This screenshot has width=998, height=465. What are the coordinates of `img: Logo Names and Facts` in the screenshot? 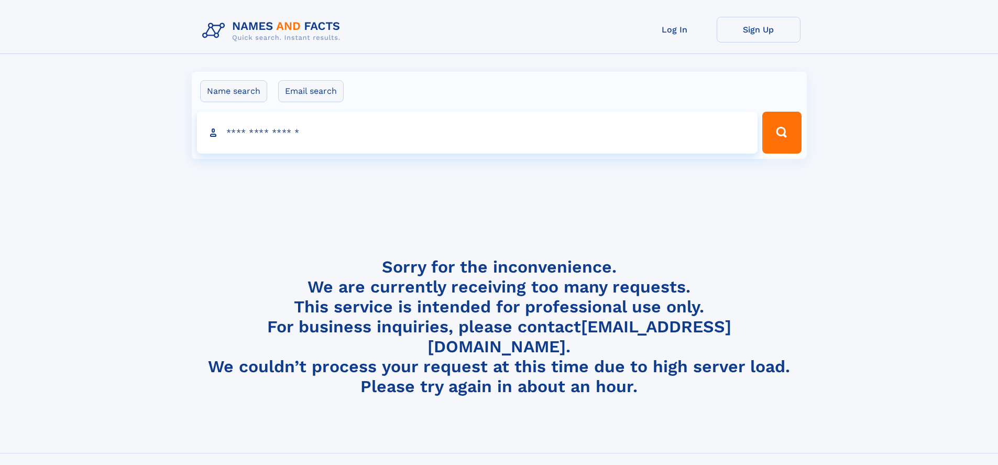 It's located at (273, 31).